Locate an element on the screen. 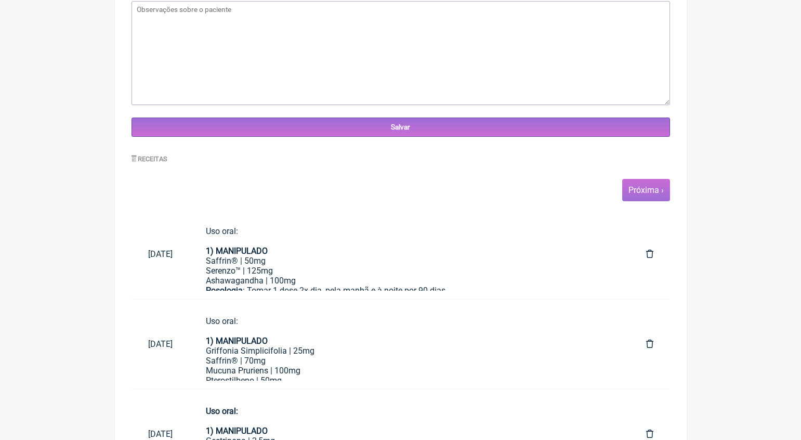 This screenshot has width=801, height=440. strong: Posologia is located at coordinates (224, 290).